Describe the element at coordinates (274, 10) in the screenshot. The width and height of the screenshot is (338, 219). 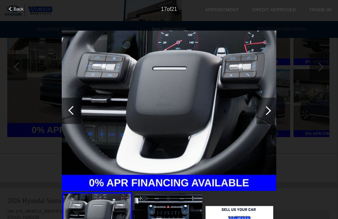
I see `a: Credit Approved` at that location.